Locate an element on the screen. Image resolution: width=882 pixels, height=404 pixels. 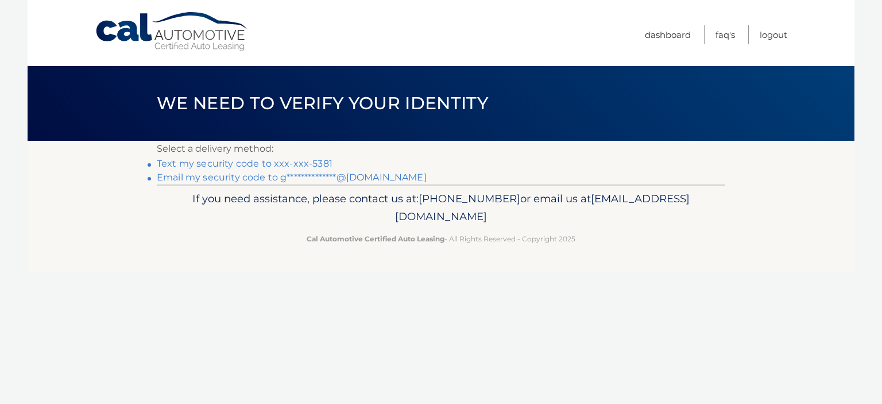
a: Cal Automotive is located at coordinates (172, 32).